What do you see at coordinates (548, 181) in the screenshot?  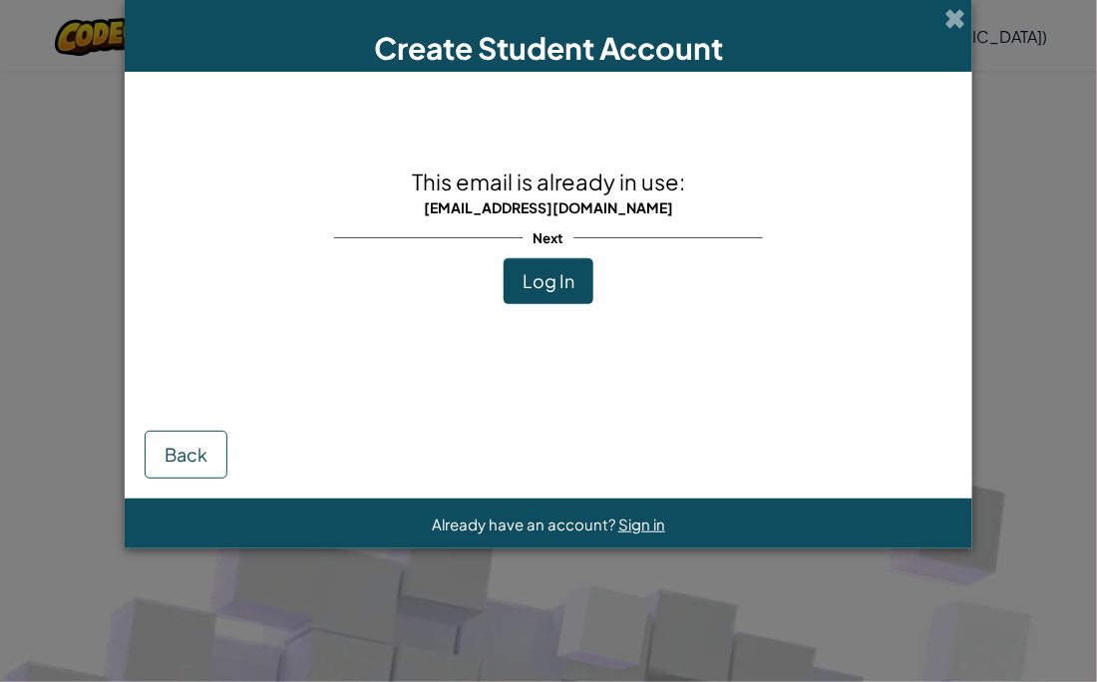 I see `span: This email is already in use:` at bounding box center [548, 181].